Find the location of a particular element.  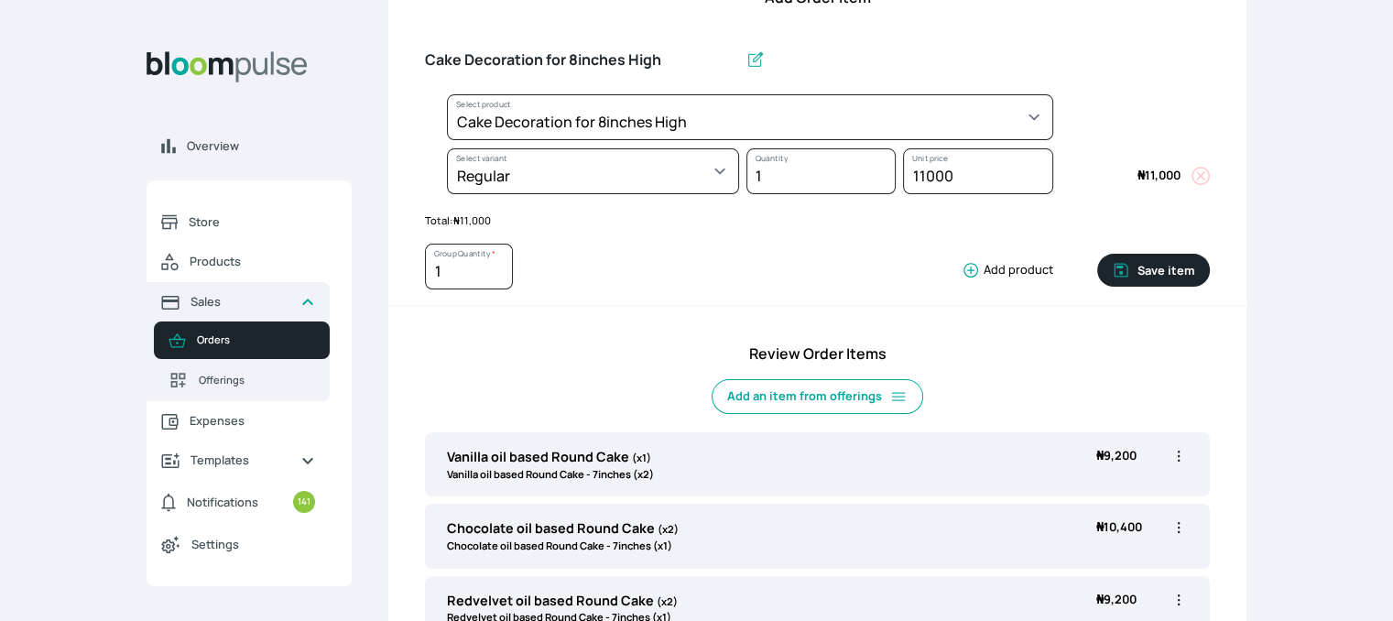

p: Chocolate oil based Round Cake - 7inches (x1) is located at coordinates (562, 546).